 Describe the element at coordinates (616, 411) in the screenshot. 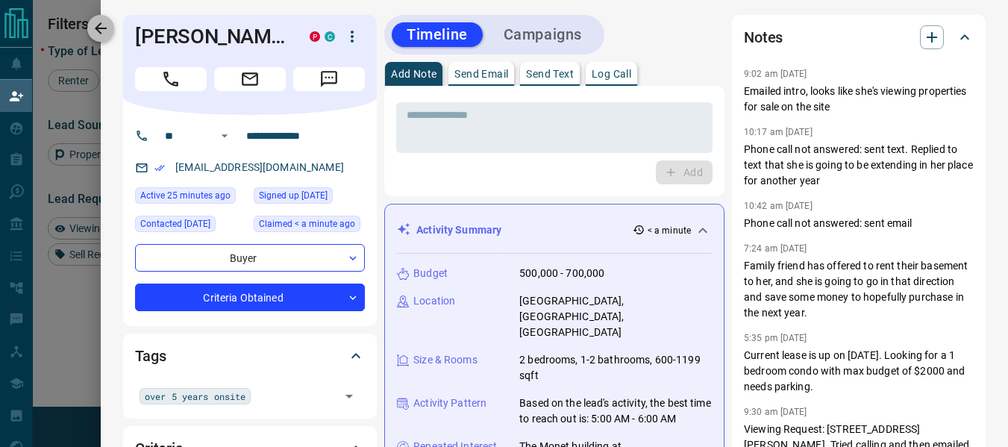

I see `p: Based on the lead's activity, the best time to reach out is: 5:00 AM - 6:00 AM` at that location.